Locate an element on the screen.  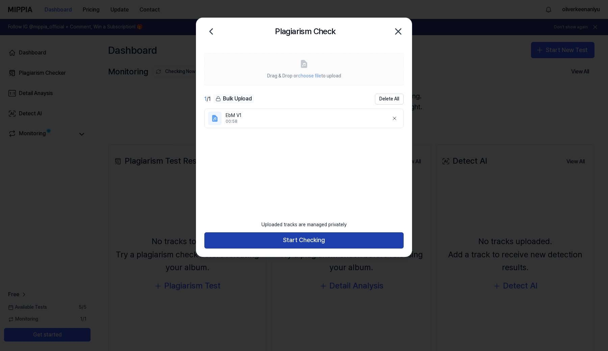
span: 1 is located at coordinates (205, 99).